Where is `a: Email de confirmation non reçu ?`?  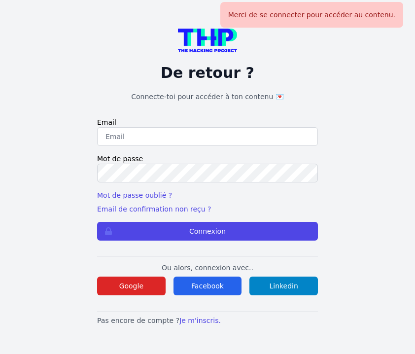 a: Email de confirmation non reçu ? is located at coordinates (154, 209).